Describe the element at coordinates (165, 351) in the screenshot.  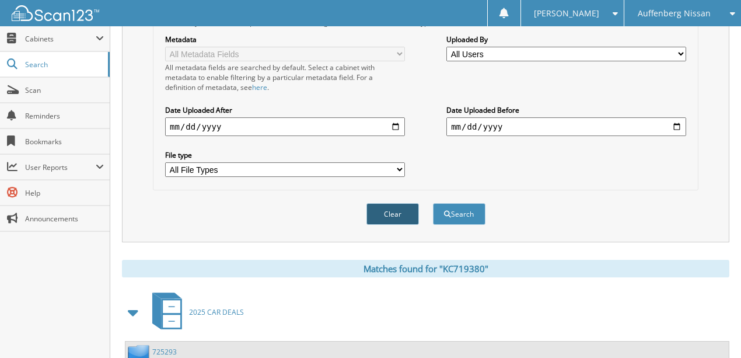
I see `a: 725293` at that location.